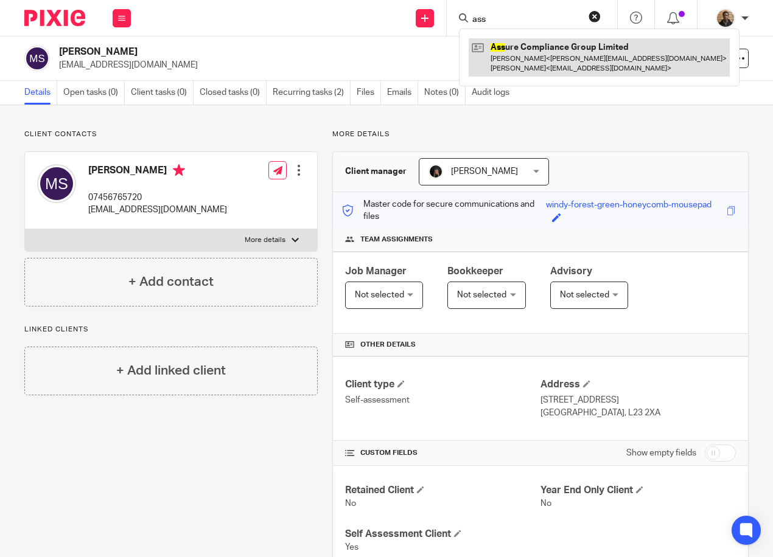 Image resolution: width=773 pixels, height=557 pixels. What do you see at coordinates (158, 198) in the screenshot?
I see `p: 07456765720` at bounding box center [158, 198].